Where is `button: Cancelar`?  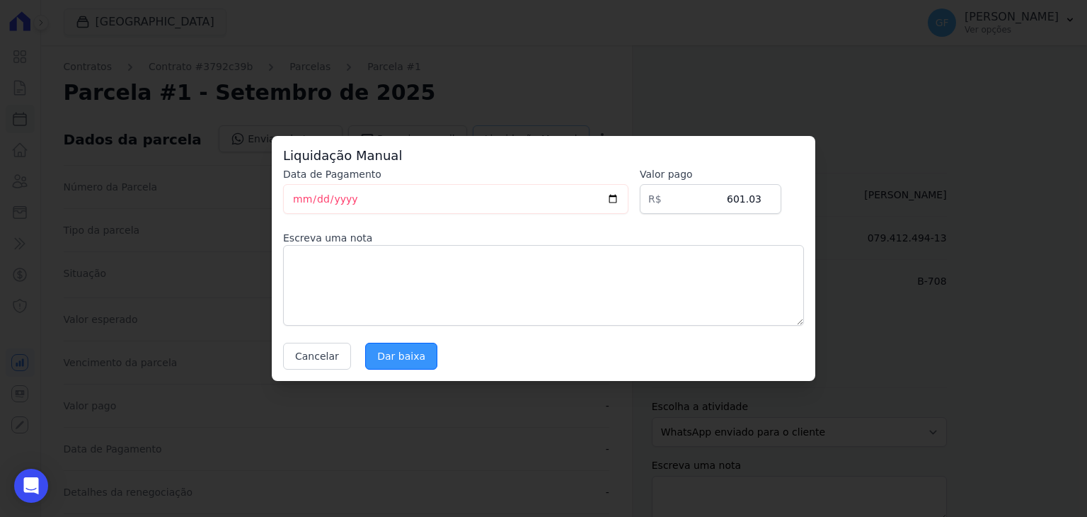
button: Cancelar is located at coordinates (317, 356).